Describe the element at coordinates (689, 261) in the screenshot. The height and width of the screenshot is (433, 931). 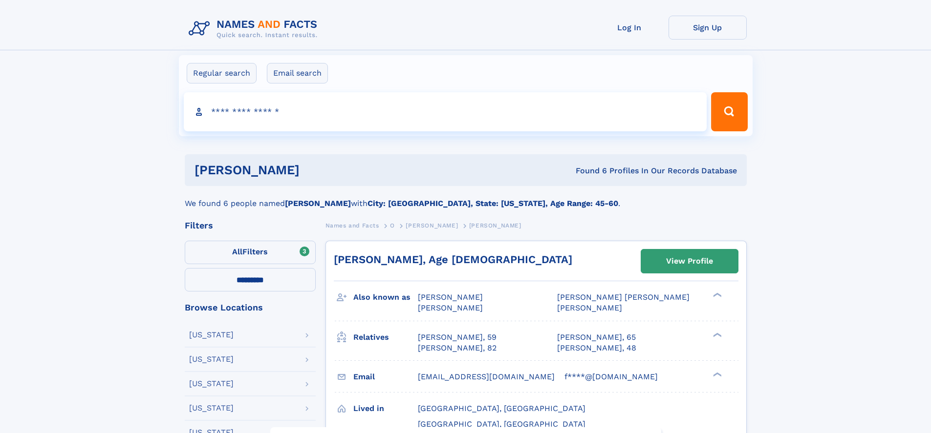
I see `div: View Profile` at that location.